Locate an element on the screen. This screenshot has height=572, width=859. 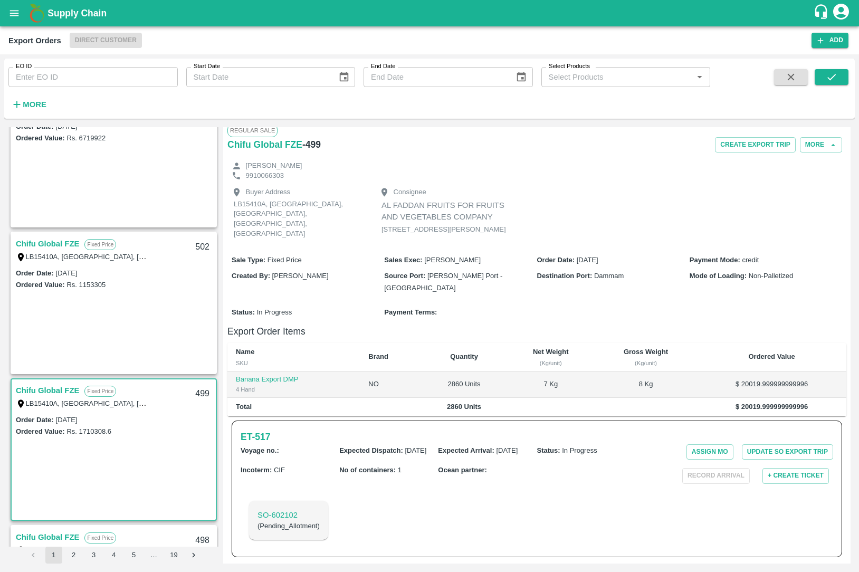
label: Start Date is located at coordinates (207, 66).